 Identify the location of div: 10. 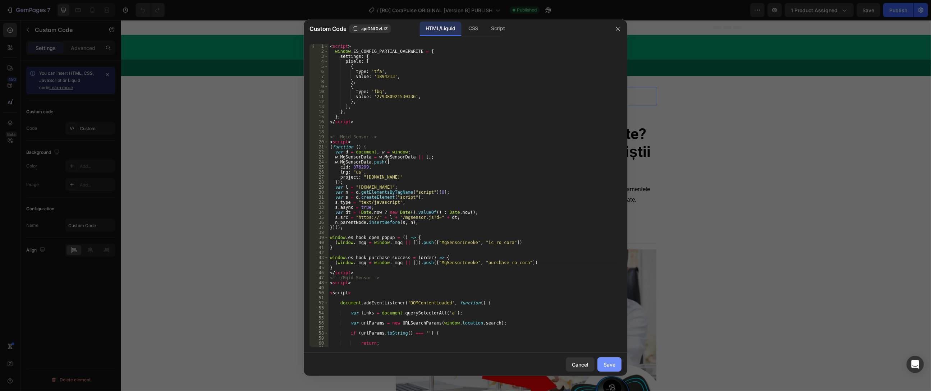
(319, 92).